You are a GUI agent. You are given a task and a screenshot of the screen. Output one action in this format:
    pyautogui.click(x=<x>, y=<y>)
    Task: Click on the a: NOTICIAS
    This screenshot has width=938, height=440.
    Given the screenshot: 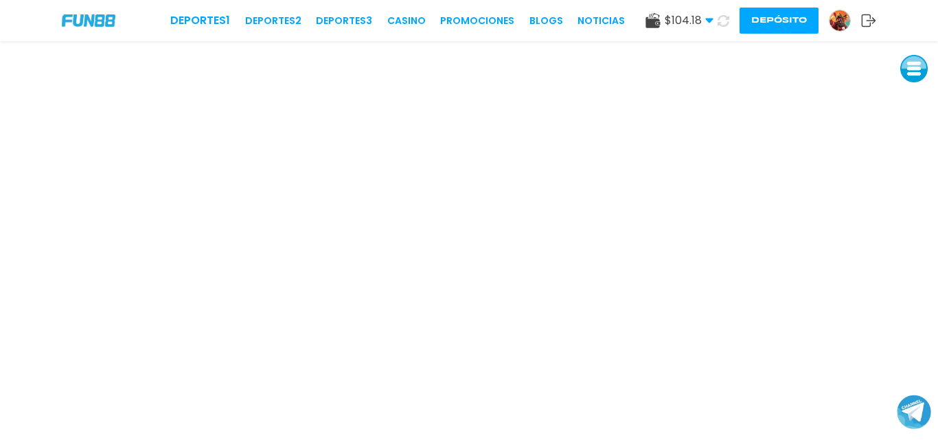 What is the action you would take?
    pyautogui.click(x=601, y=21)
    